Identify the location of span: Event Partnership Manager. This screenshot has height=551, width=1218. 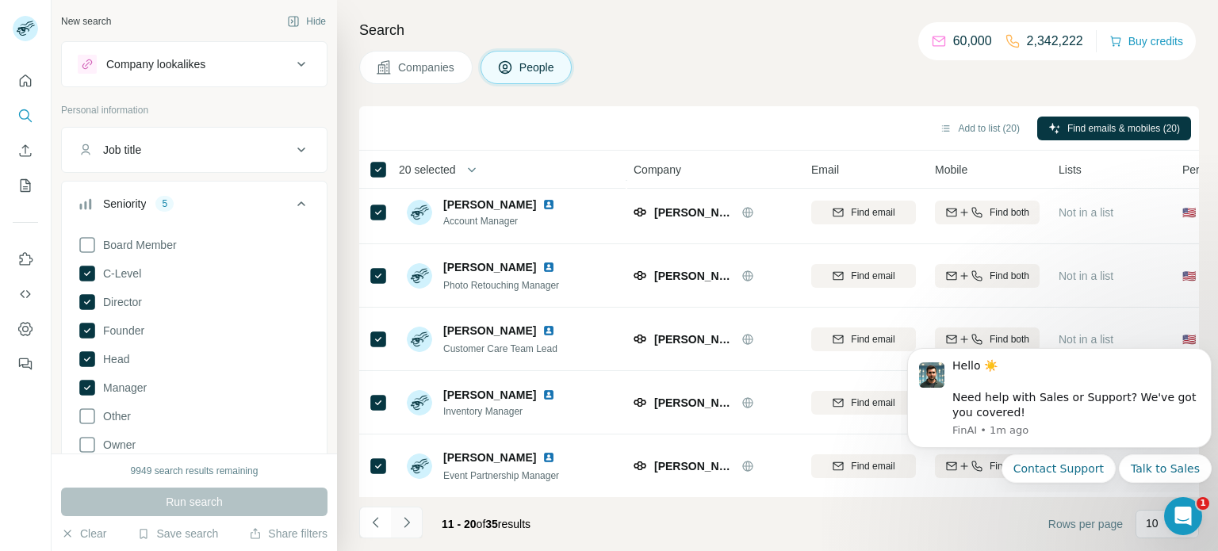
(501, 476).